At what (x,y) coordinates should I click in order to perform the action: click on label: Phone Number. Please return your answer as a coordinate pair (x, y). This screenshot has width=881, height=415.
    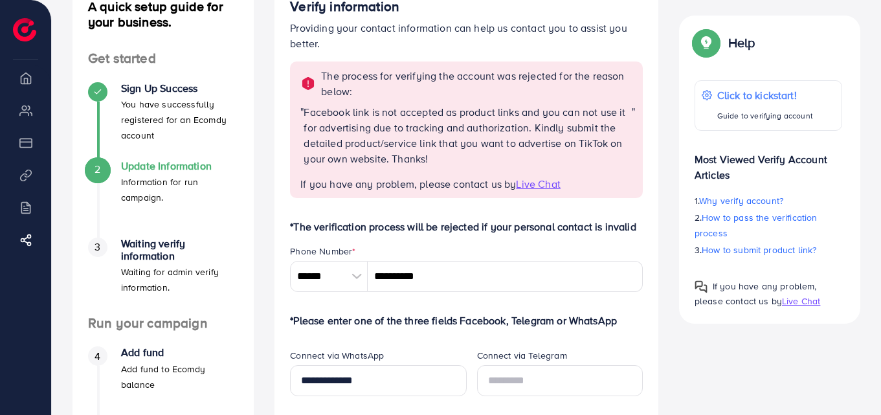
    Looking at the image, I should click on (323, 251).